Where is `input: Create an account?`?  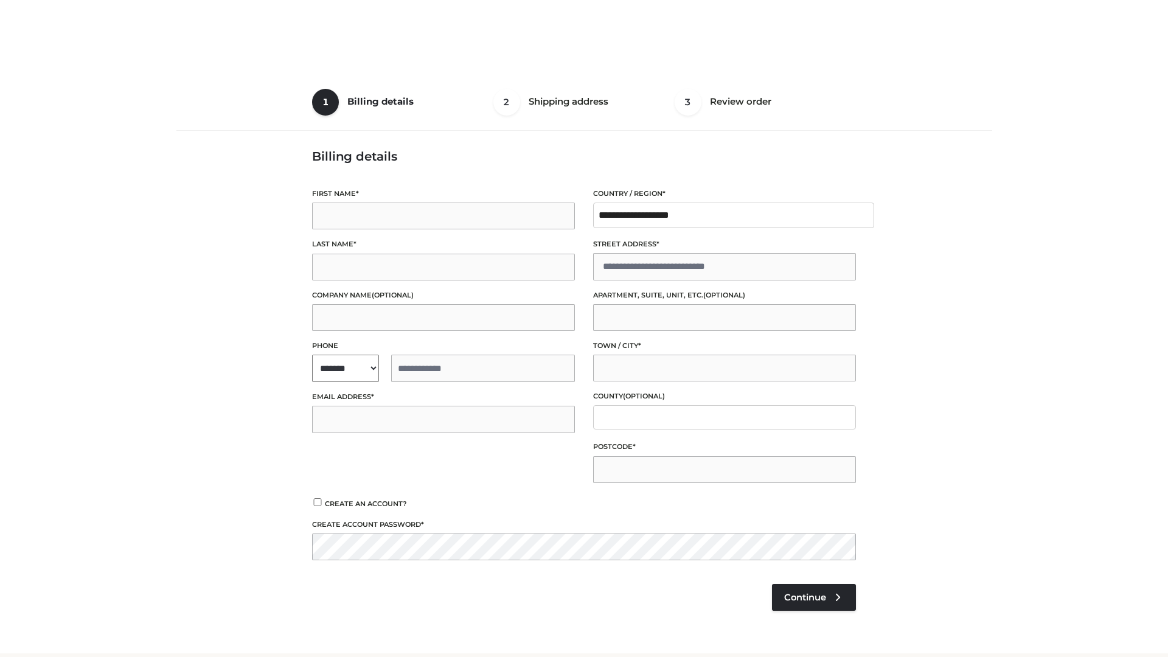
input: Create an account? is located at coordinates (317, 502).